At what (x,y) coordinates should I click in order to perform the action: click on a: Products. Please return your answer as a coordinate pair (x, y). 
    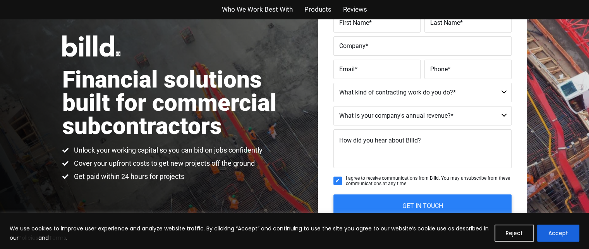
    Looking at the image, I should click on (318, 9).